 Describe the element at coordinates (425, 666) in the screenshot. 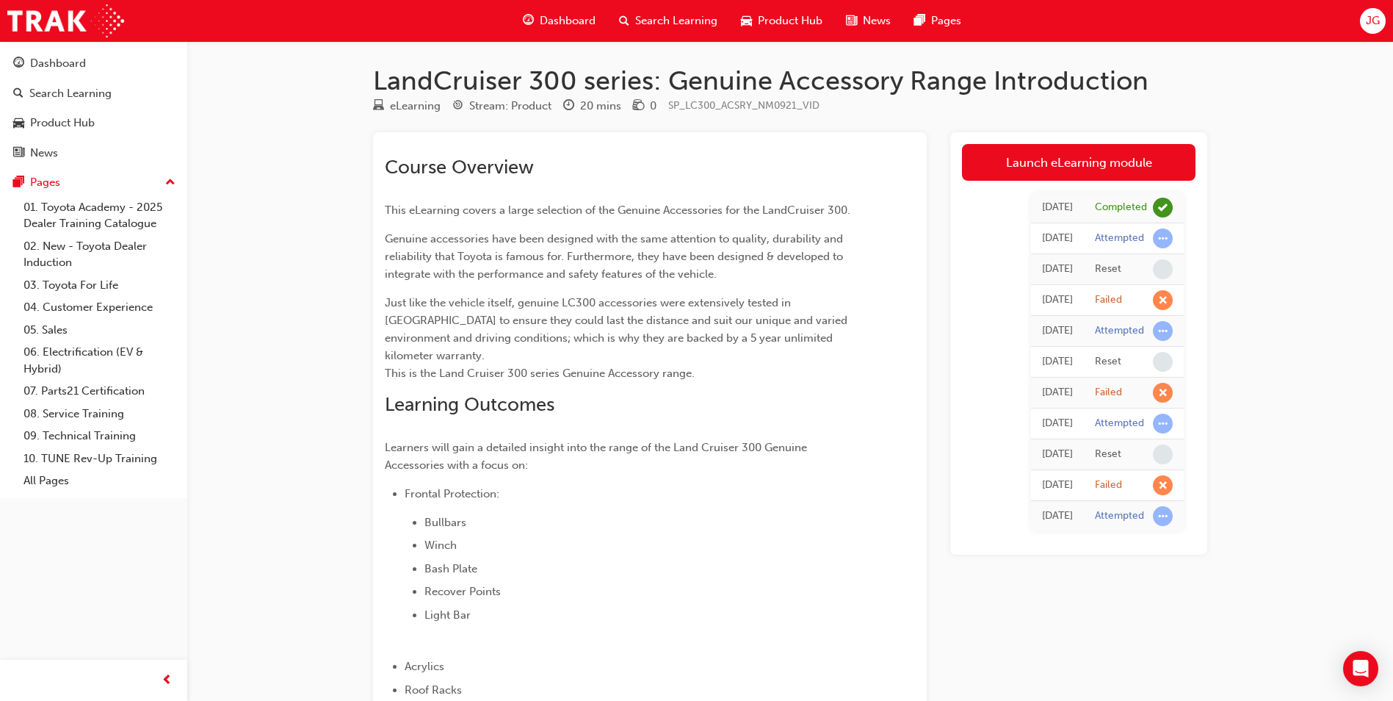

I see `span: Acrylics` at that location.